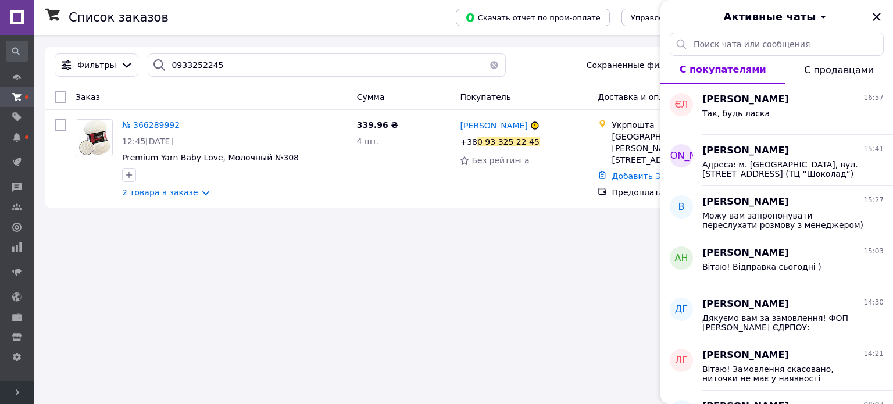  What do you see at coordinates (876, 17) in the screenshot?
I see `button: Закрыть` at bounding box center [876, 17].